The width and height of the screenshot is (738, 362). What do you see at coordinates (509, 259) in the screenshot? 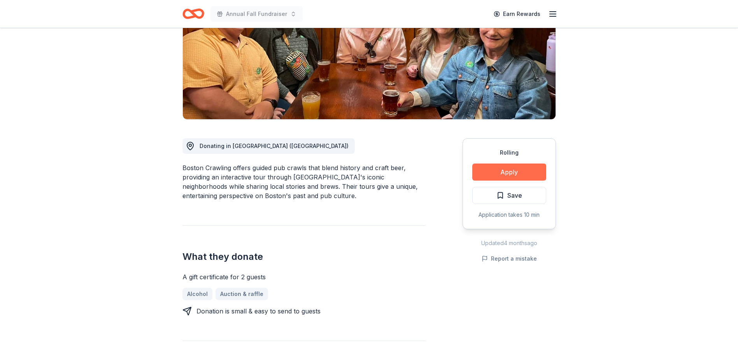
I see `button: Report a mistake` at bounding box center [509, 259].